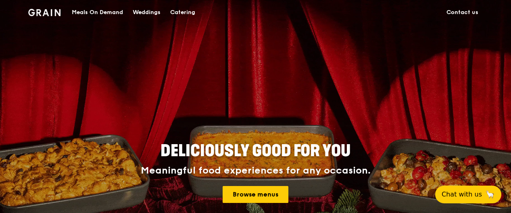 Image resolution: width=511 pixels, height=213 pixels. I want to click on a: Weddings, so click(146, 13).